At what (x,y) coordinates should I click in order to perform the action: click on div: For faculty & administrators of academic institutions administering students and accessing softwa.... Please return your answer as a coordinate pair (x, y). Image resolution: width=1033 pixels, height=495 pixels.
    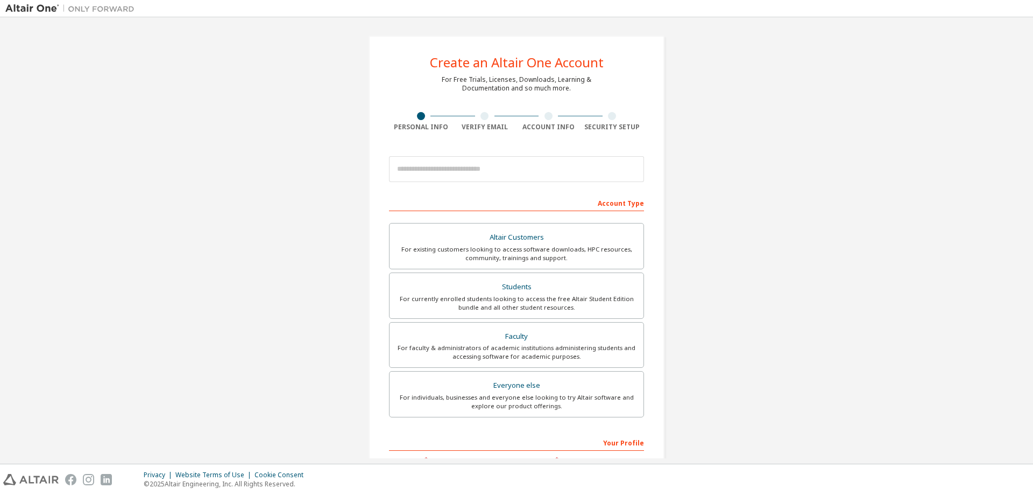
    Looking at the image, I should click on (517, 352).